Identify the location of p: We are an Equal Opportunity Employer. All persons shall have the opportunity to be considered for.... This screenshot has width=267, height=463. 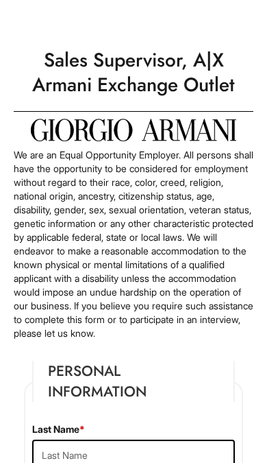
(134, 244).